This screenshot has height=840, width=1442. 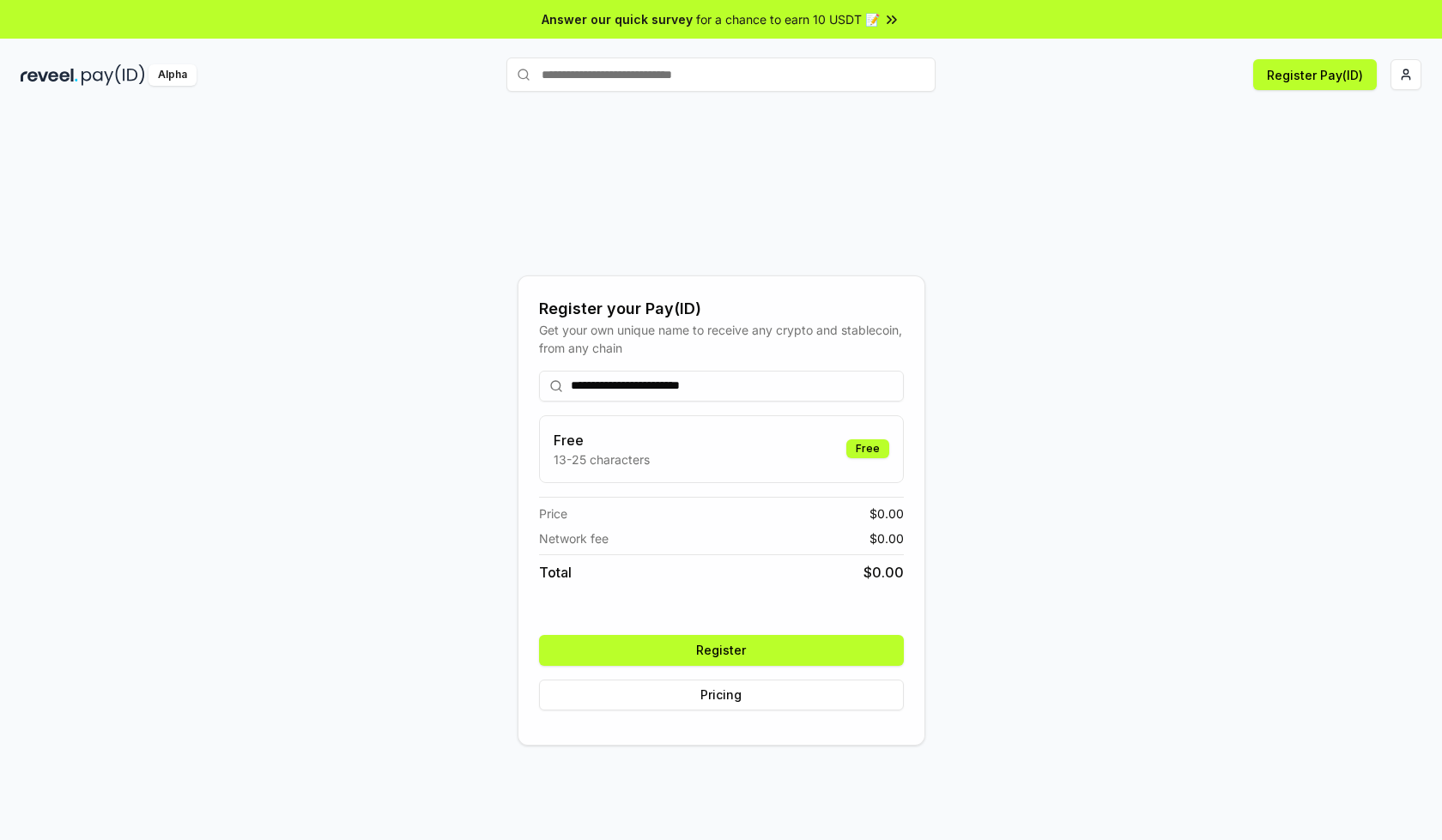 What do you see at coordinates (48, 75) in the screenshot?
I see `img: reveel_dark` at bounding box center [48, 75].